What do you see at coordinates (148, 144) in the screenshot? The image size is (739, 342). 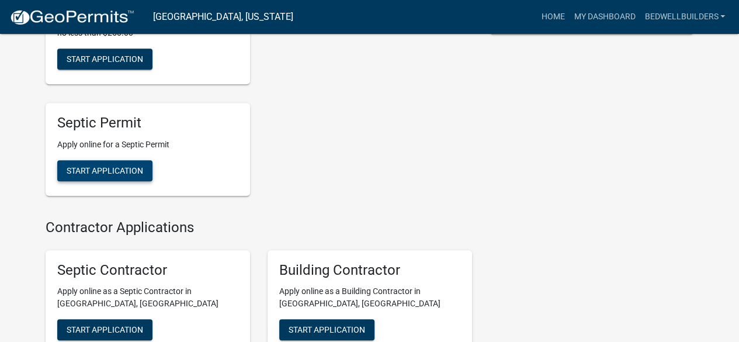 I see `p: Apply online for a Septic Permit` at bounding box center [148, 144].